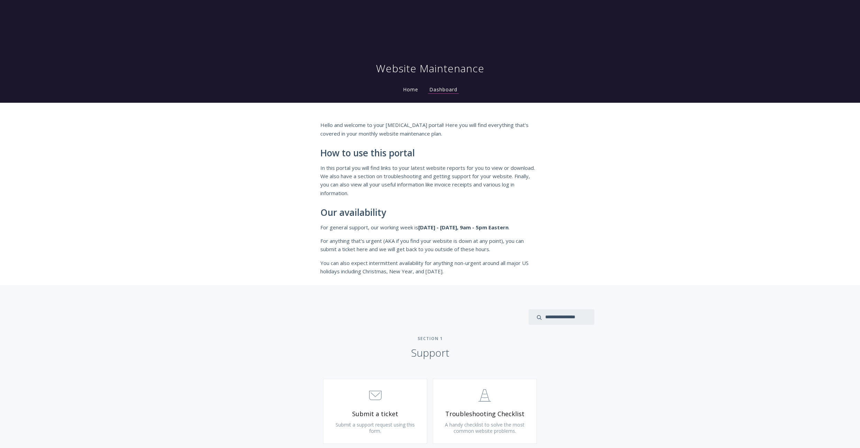 The width and height of the screenshot is (860, 448). Describe the element at coordinates (410, 89) in the screenshot. I see `a: Home` at that location.